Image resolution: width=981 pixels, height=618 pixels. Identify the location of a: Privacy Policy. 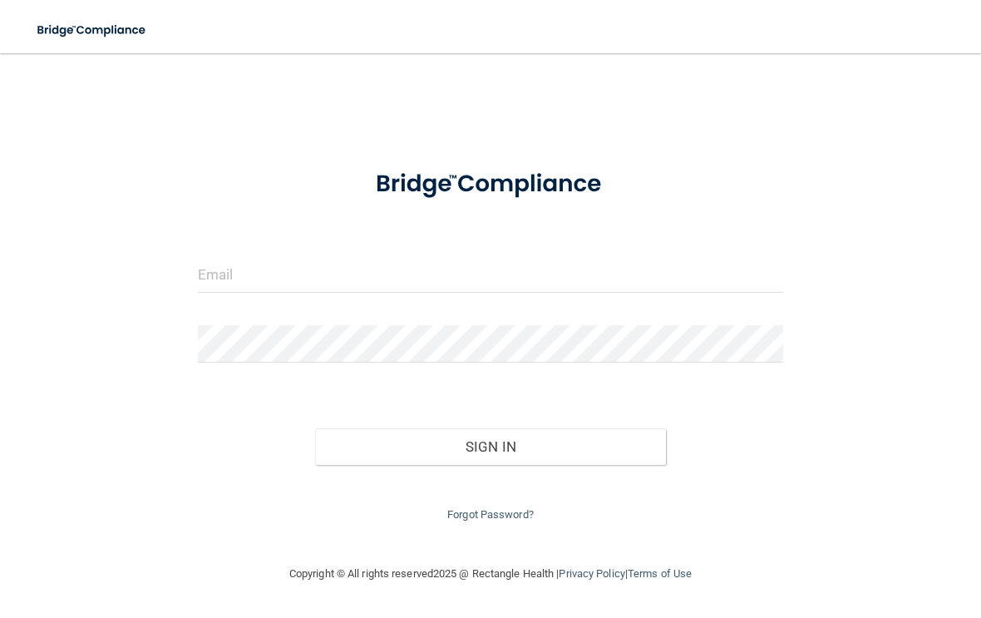
(591, 573).